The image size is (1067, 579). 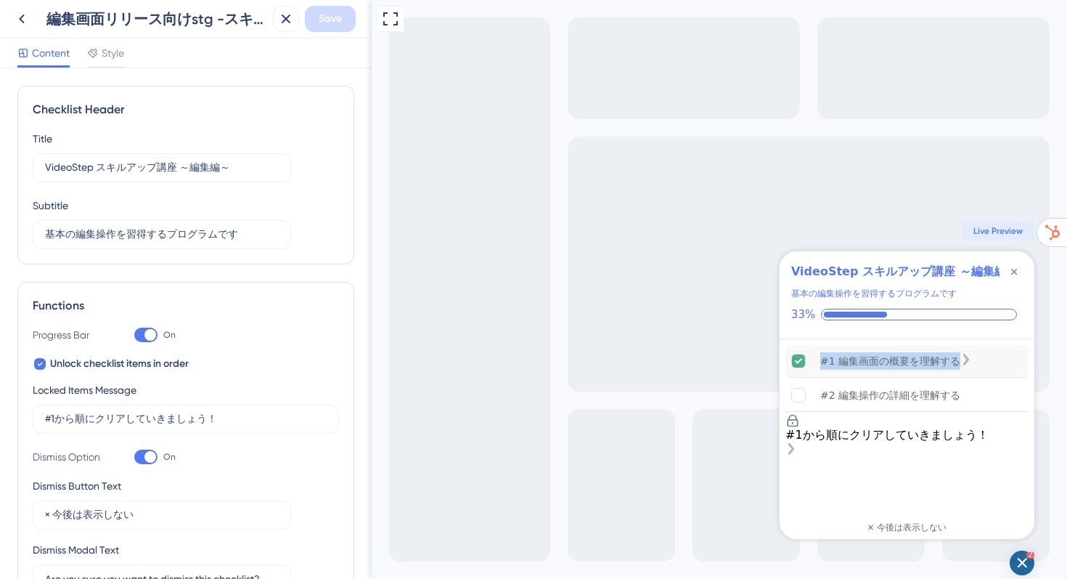 What do you see at coordinates (157, 19) in the screenshot?
I see `div: 編集画面リリース向けstg -スキルアップ講座 ～編集編～` at bounding box center [157, 19].